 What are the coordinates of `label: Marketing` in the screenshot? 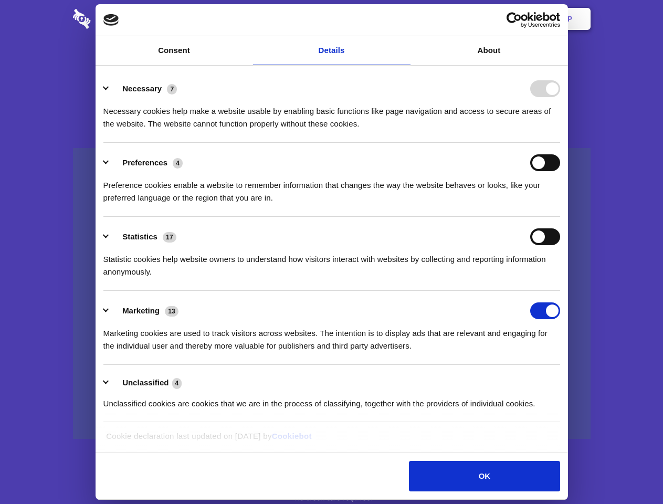 It's located at (141, 310).